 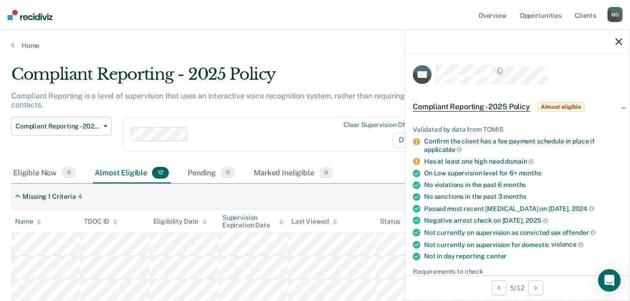 What do you see at coordinates (535, 288) in the screenshot?
I see `button: Next Opportunity` at bounding box center [535, 288].